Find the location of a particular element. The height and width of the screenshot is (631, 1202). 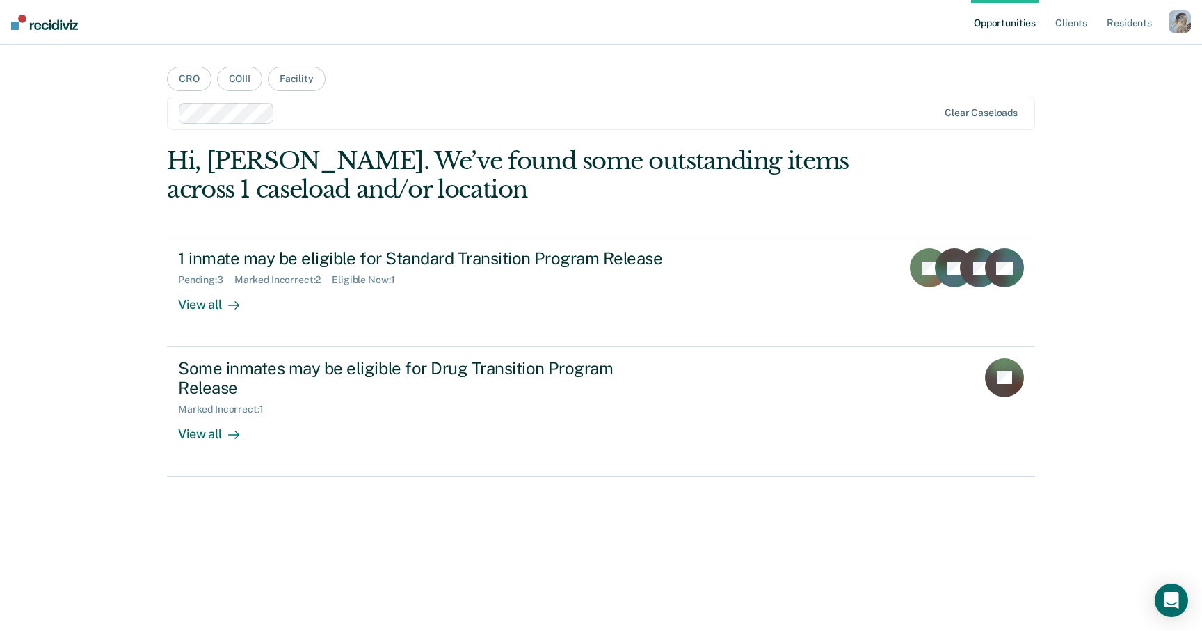

div: Some inmates may be eligible for Drug Transition Program Release is located at coordinates (422, 378).